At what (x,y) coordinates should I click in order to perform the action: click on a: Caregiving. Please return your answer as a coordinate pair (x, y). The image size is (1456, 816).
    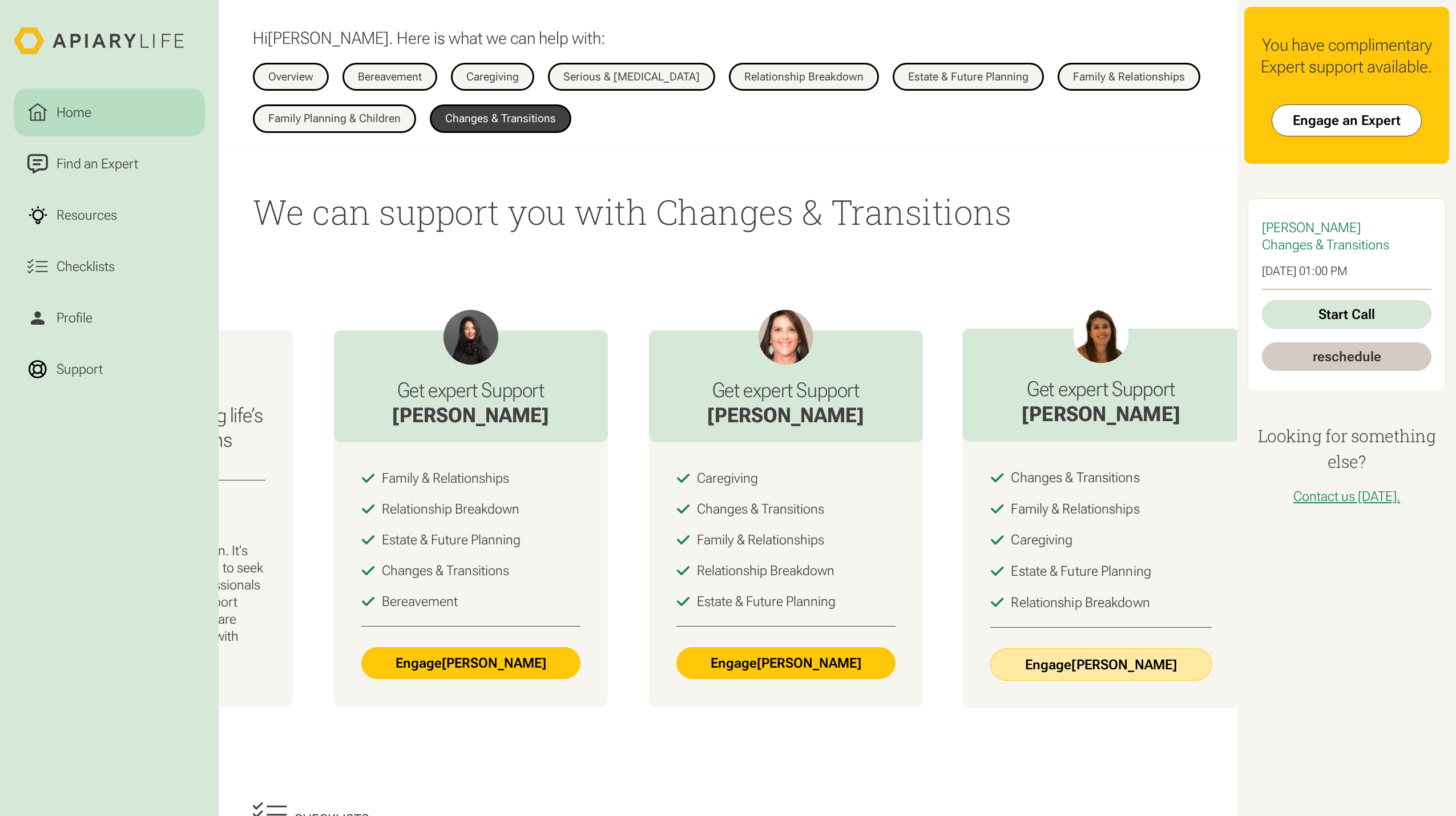
    Looking at the image, I should click on (493, 77).